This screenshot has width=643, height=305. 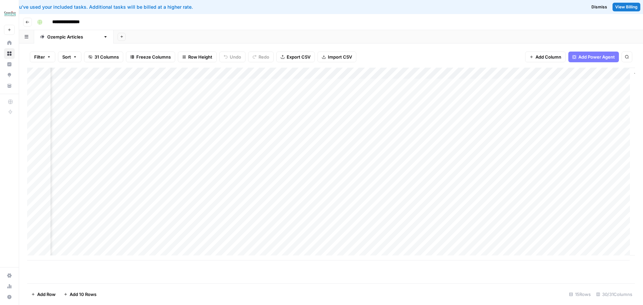 What do you see at coordinates (103, 57) in the screenshot?
I see `button: 31 Columns` at bounding box center [103, 57].